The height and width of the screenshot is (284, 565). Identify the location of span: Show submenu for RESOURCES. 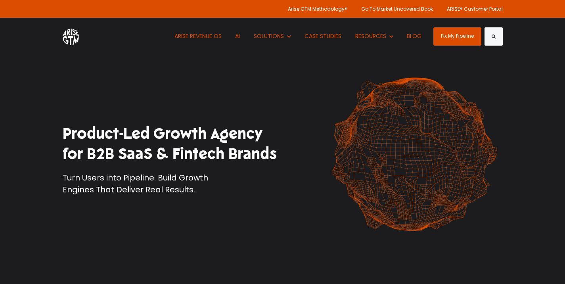
(355, 32).